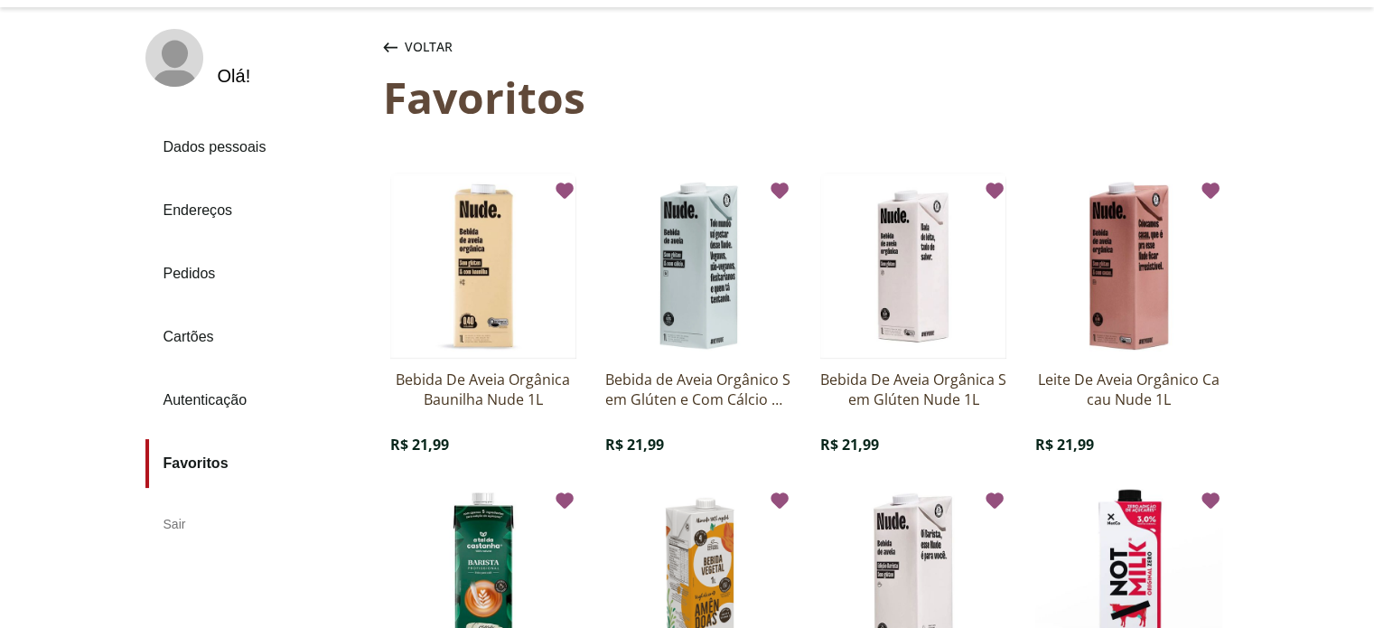  I want to click on a: View product details for Bebida De Aveia Orgânica Baunilha Nude 1L, so click(483, 313).